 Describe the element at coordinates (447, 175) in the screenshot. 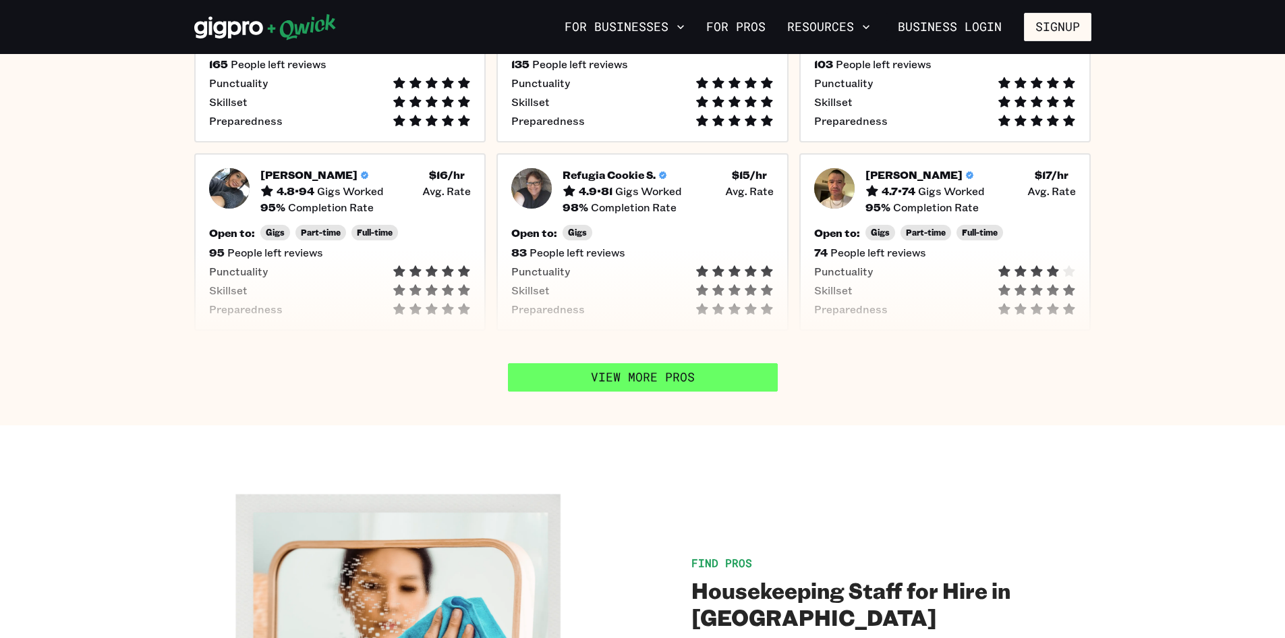

I see `h5: $ 16 /hr` at that location.